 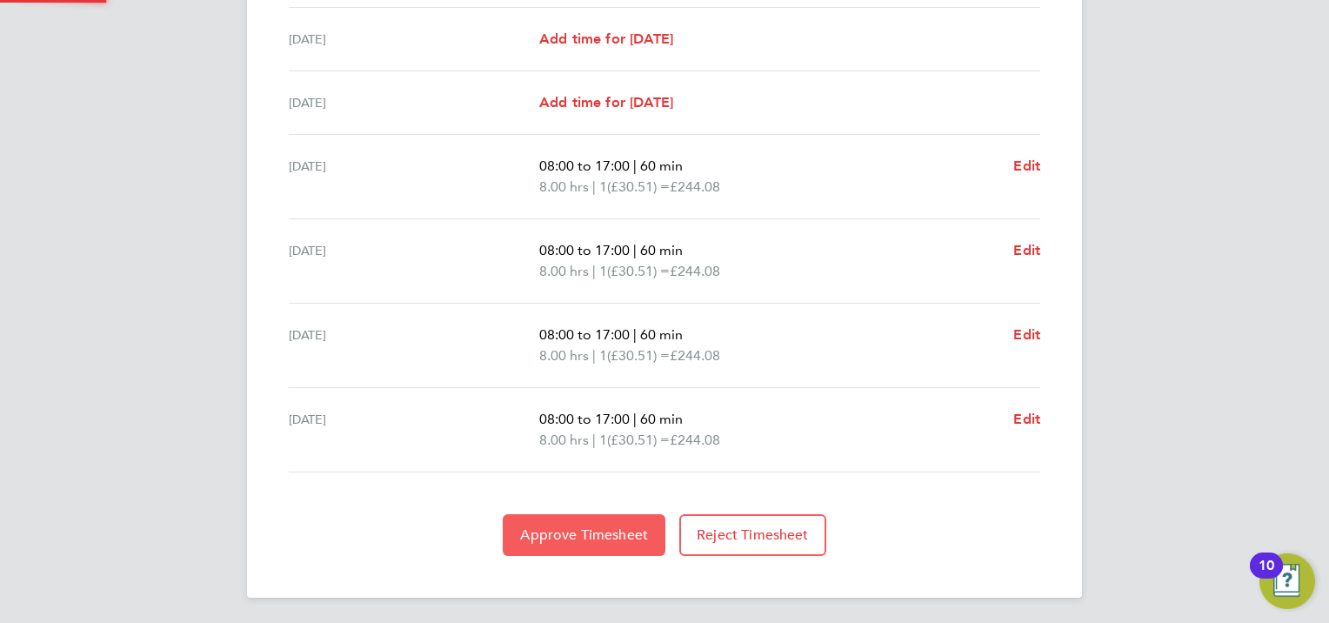 I want to click on button: Reject Timesheet, so click(x=752, y=535).